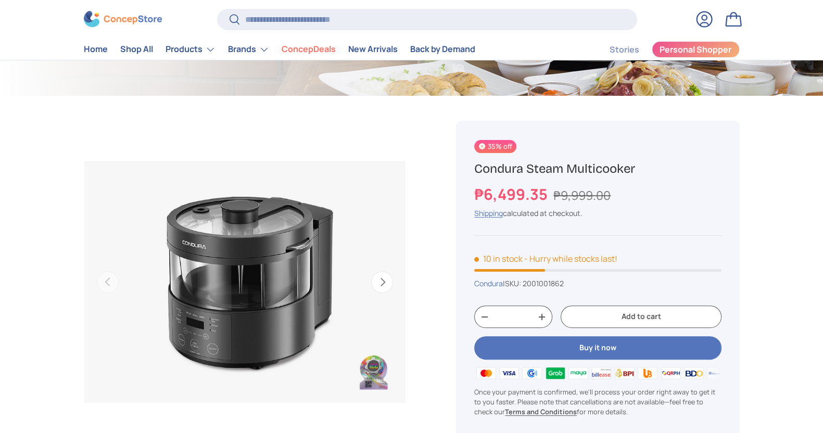  Describe the element at coordinates (598, 169) in the screenshot. I see `h1: Condura Steam Multicooker` at that location.